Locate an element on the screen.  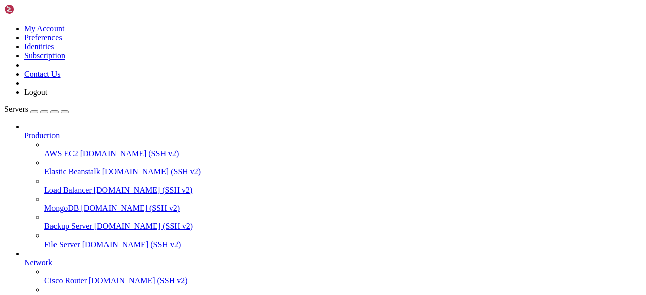
span: Backup Server is located at coordinates (68, 226).